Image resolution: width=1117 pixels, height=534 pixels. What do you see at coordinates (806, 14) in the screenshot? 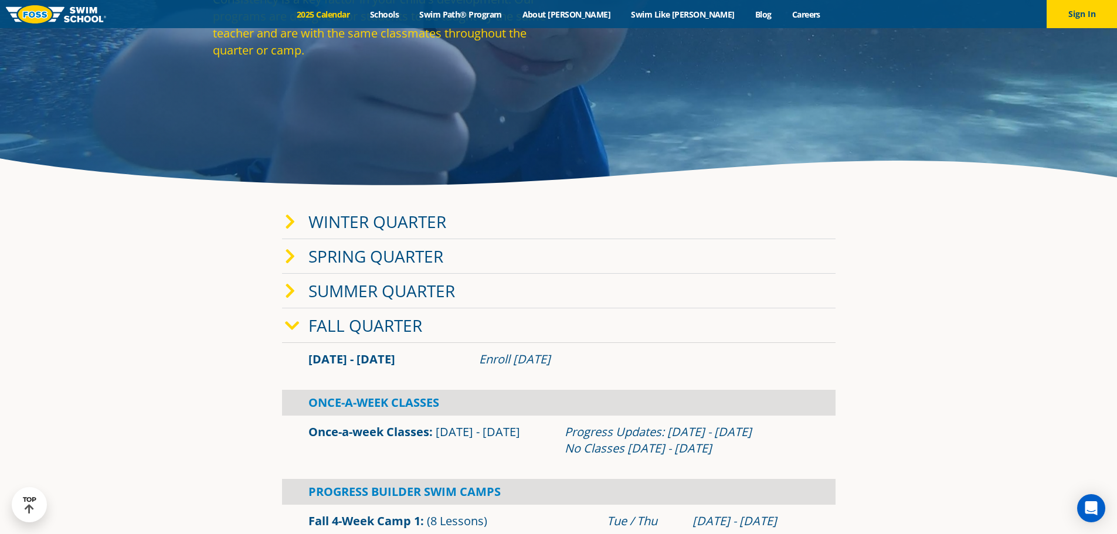
I see `a: Careers` at bounding box center [806, 14].